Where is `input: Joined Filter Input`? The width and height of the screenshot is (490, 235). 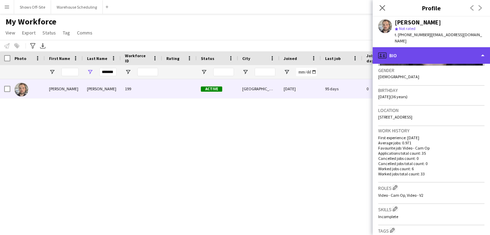 input: Joined Filter Input is located at coordinates (306, 72).